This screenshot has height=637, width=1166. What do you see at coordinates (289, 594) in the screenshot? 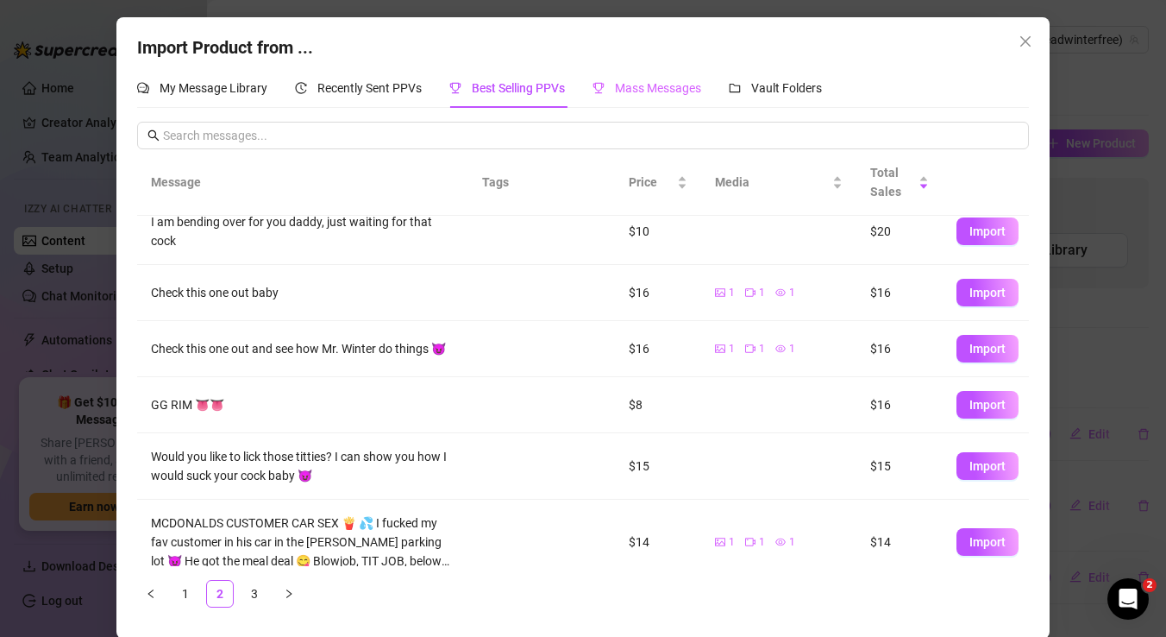
I see `span: right` at bounding box center [289, 594].